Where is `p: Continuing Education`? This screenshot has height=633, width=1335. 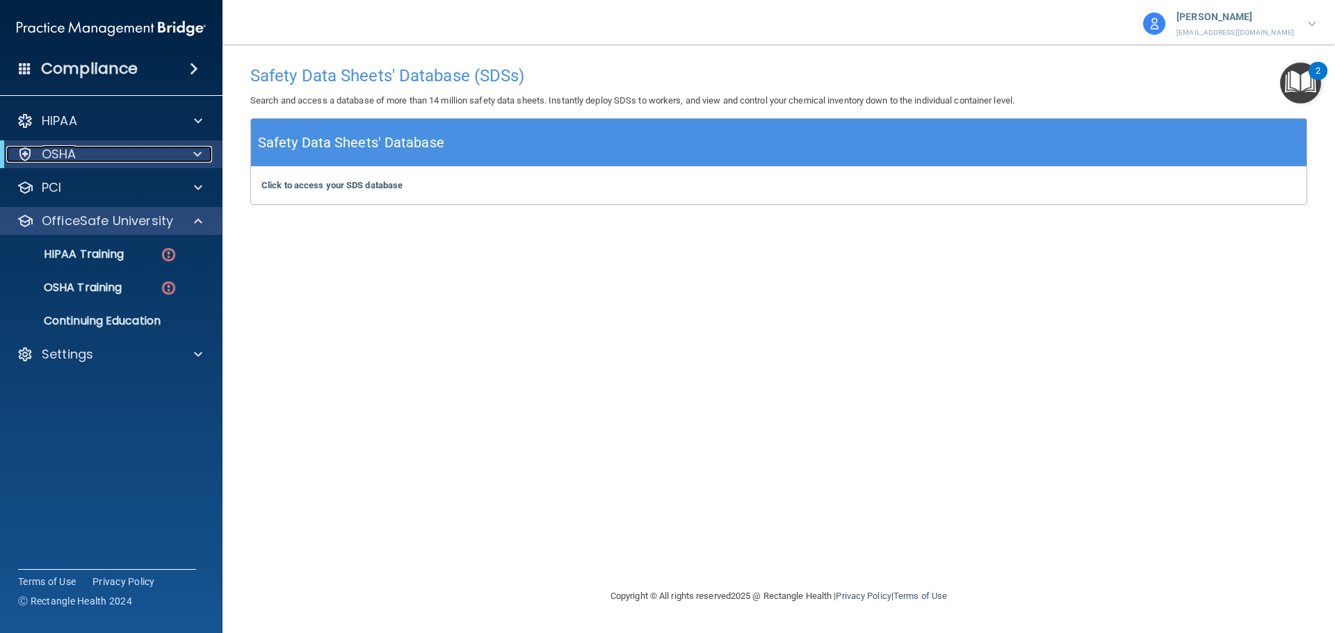 p: Continuing Education is located at coordinates (104, 321).